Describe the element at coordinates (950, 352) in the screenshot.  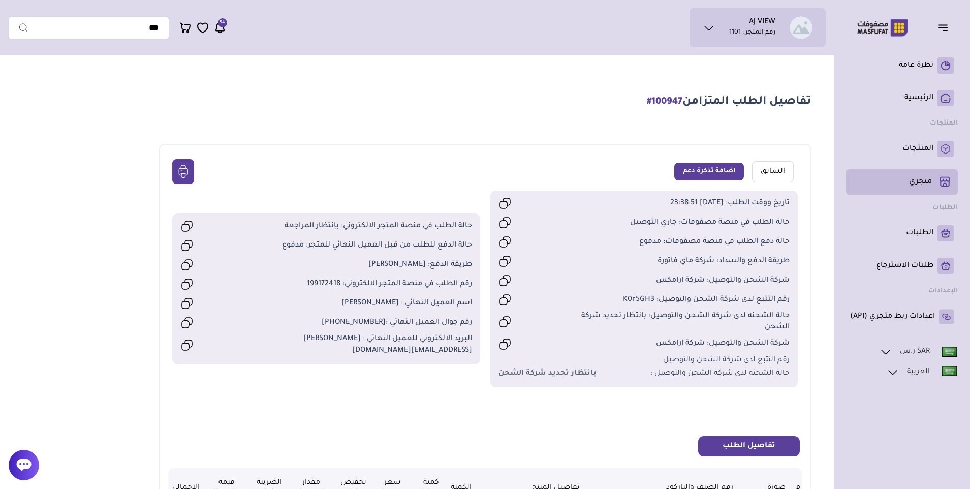
I see `img: Eng` at that location.